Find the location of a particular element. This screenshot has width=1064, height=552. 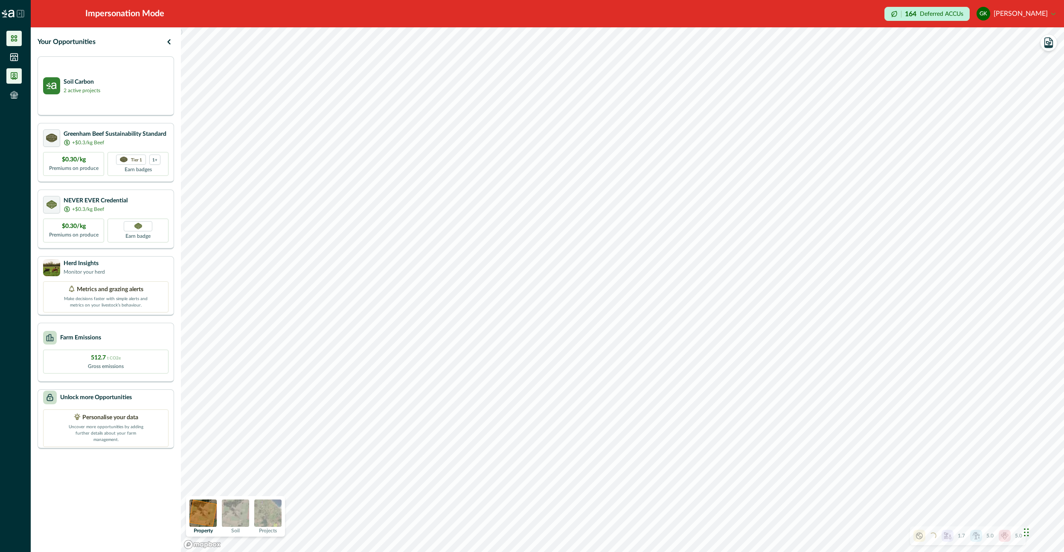

p: Soil Carbon is located at coordinates (82, 82).